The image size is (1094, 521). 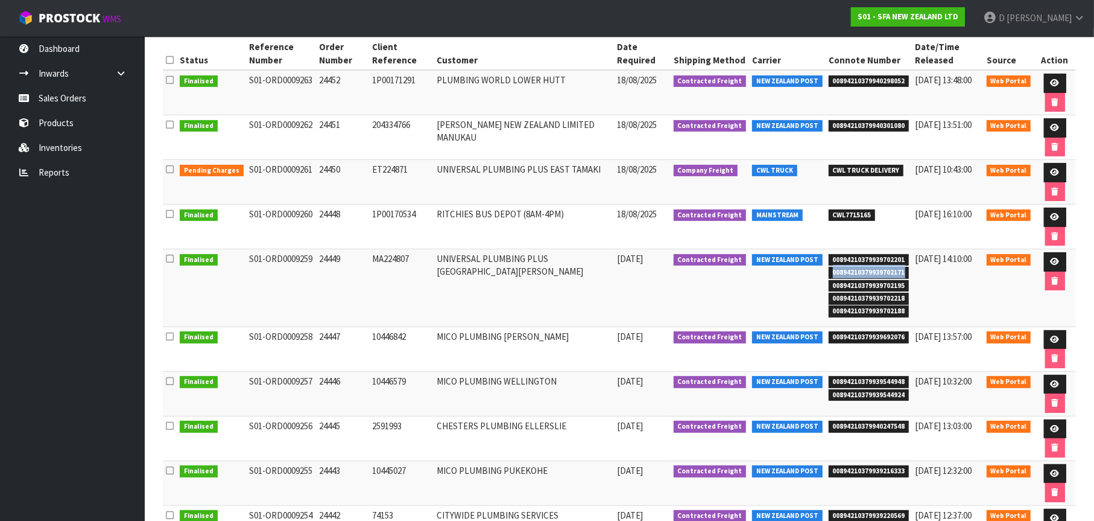 What do you see at coordinates (869, 382) in the screenshot?
I see `span: 00894210379939544948` at bounding box center [869, 382].